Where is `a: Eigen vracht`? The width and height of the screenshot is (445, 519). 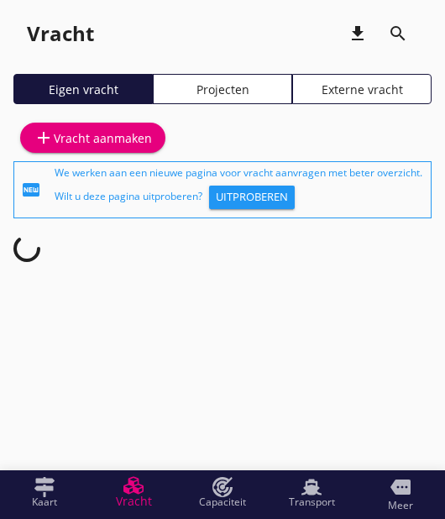
a: Eigen vracht is located at coordinates (83, 89).